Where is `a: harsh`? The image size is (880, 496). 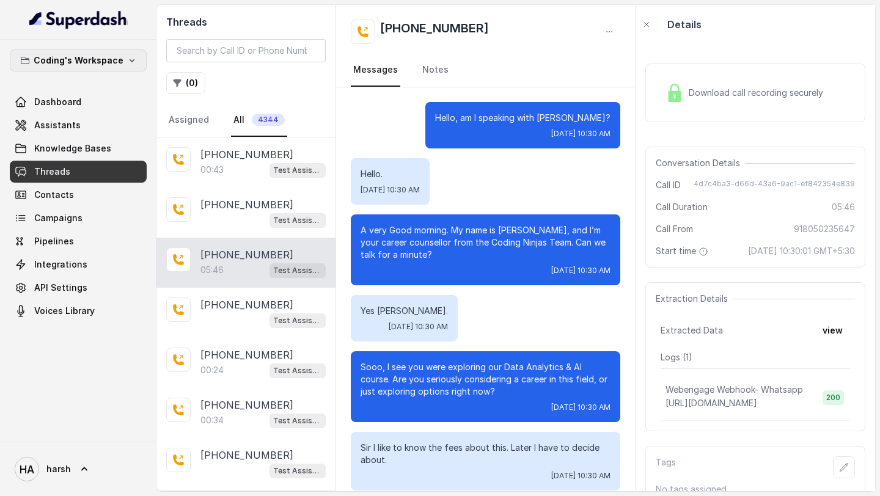 a: harsh is located at coordinates (78, 469).